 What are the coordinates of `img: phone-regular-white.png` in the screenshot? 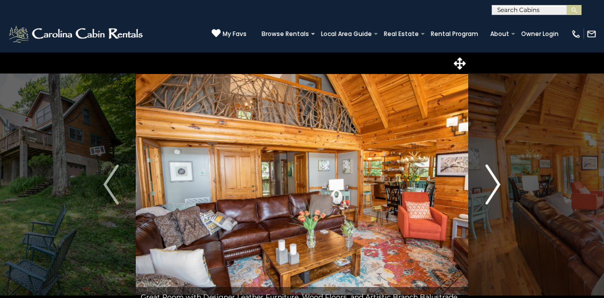 It's located at (576, 34).